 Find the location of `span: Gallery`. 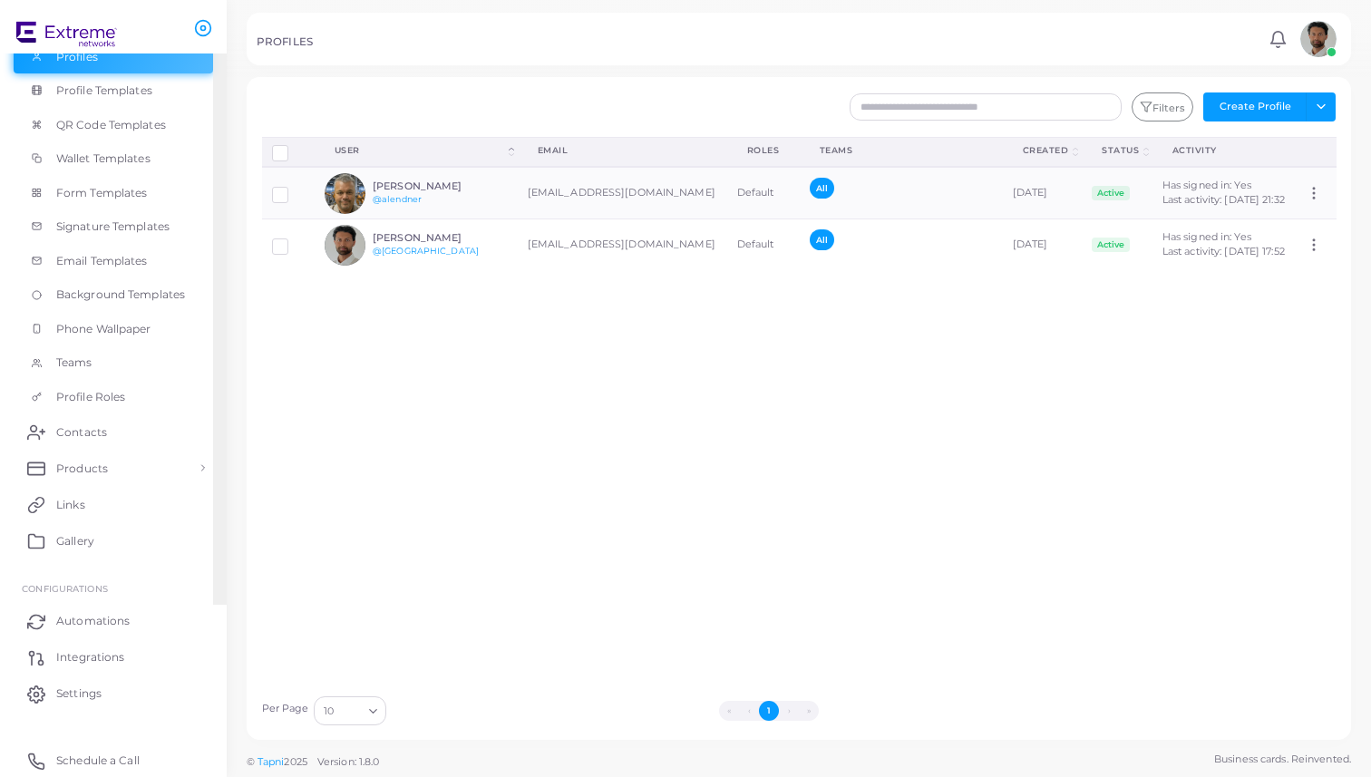

span: Gallery is located at coordinates (75, 541).